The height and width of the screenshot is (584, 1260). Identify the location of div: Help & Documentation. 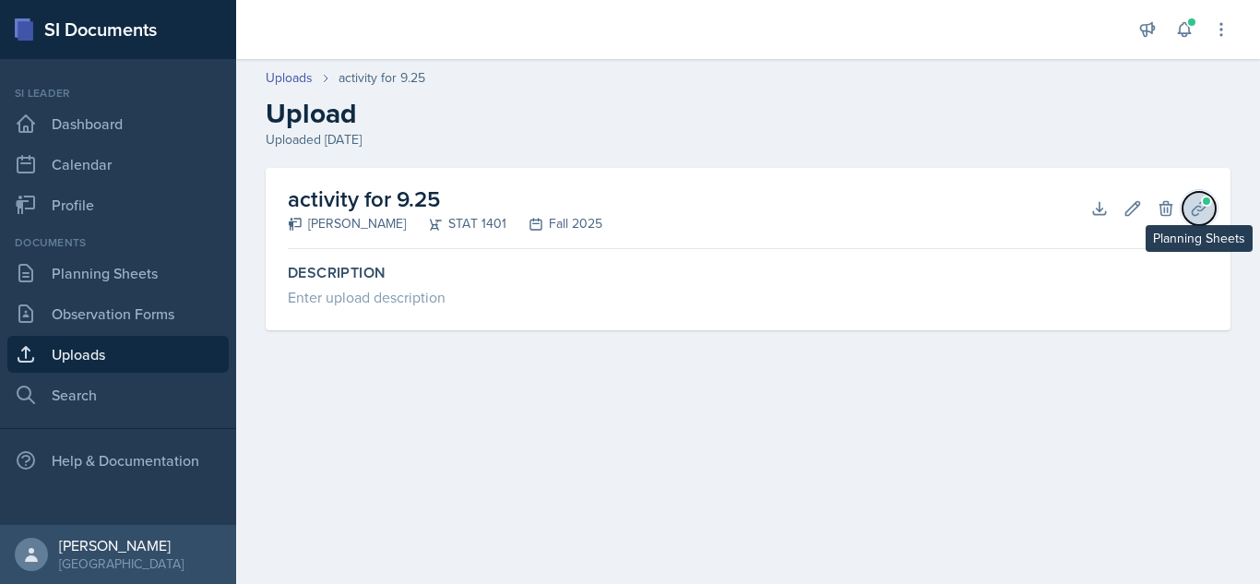
(118, 460).